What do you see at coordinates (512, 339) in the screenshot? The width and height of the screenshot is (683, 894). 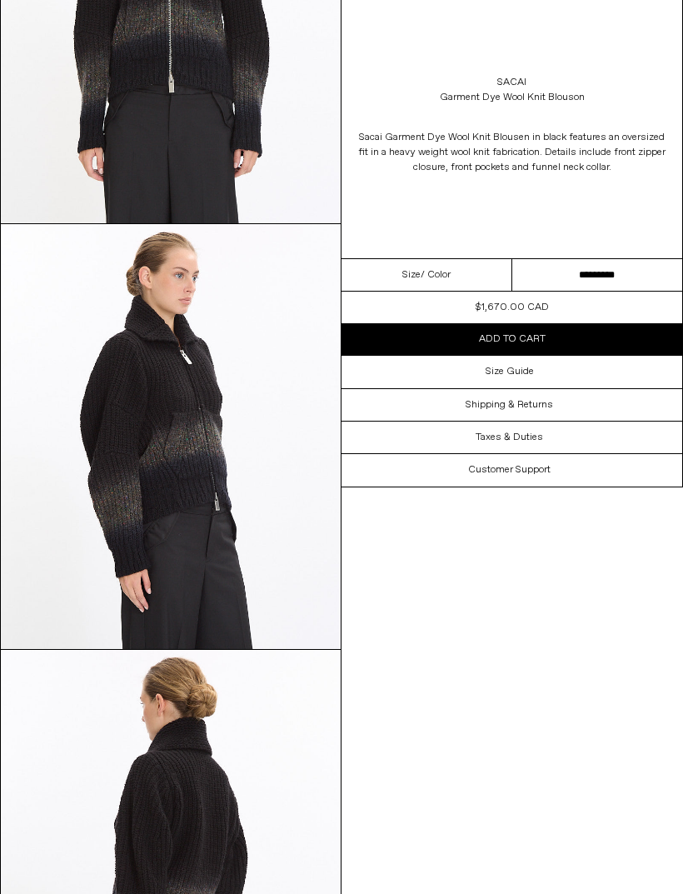 I see `span: Add to cart` at bounding box center [512, 339].